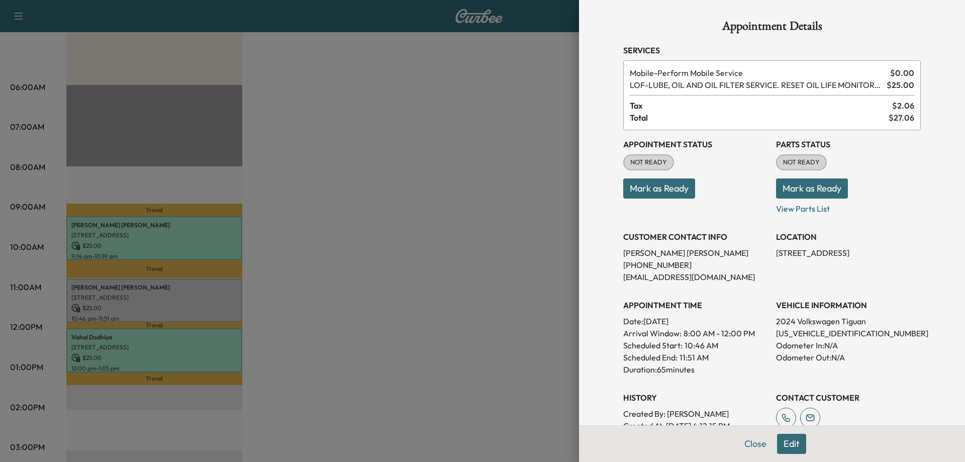 This screenshot has width=965, height=462. I want to click on span: $ 27.06, so click(902, 118).